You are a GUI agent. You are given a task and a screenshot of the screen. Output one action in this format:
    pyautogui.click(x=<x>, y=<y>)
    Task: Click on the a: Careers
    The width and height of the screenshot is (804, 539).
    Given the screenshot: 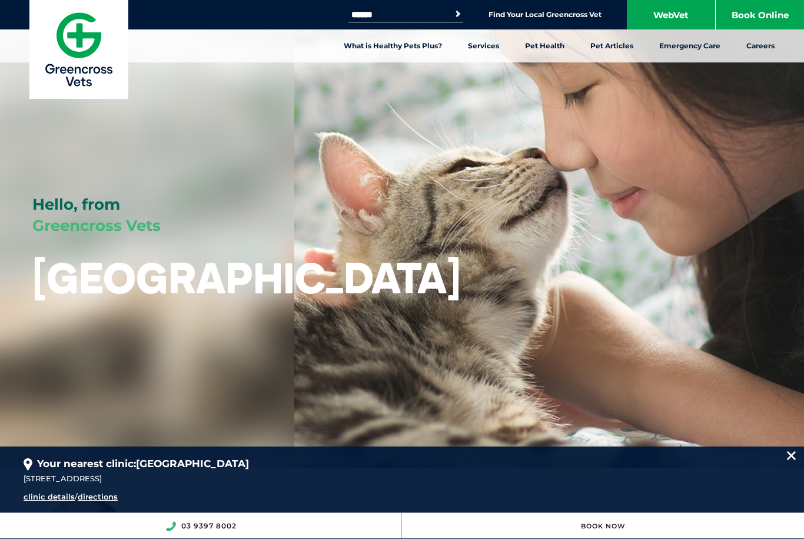 What is the action you would take?
    pyautogui.click(x=760, y=46)
    